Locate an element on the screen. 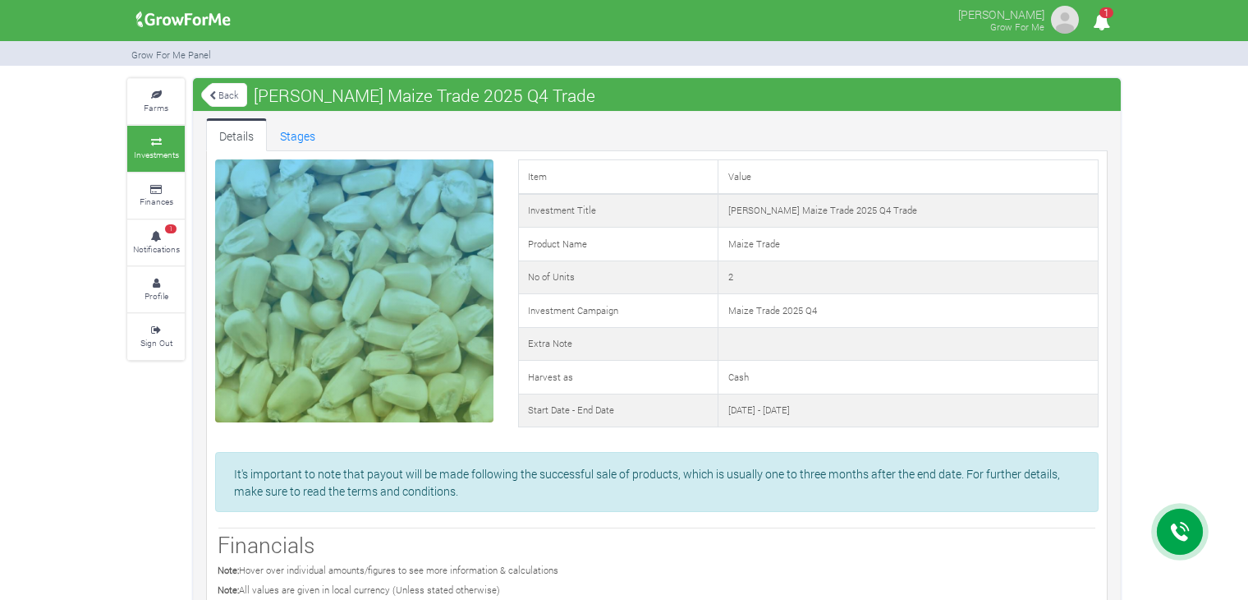  small: Notifications is located at coordinates (156, 249).